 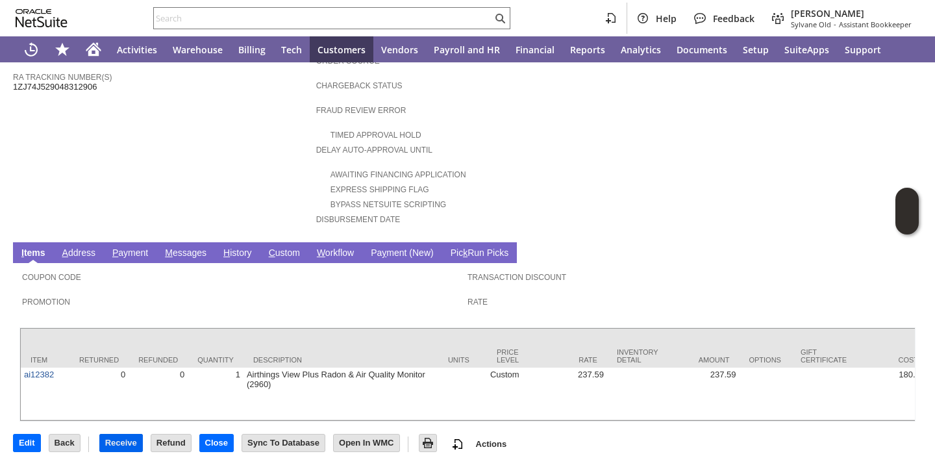 What do you see at coordinates (227, 253) in the screenshot?
I see `span: H` at bounding box center [227, 253].